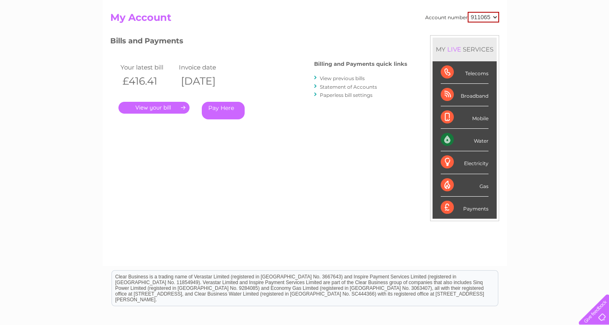 This screenshot has height=325, width=609. Describe the element at coordinates (148, 81) in the screenshot. I see `th: £416.41` at that location.